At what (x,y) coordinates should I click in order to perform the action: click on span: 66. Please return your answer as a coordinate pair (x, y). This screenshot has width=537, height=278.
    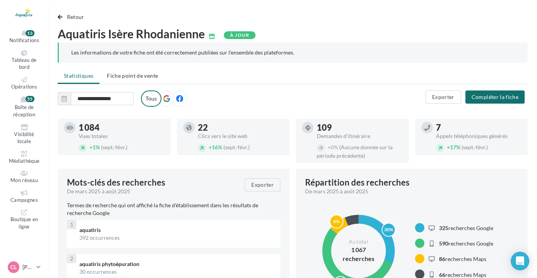
    Looking at the image, I should click on (442, 275).